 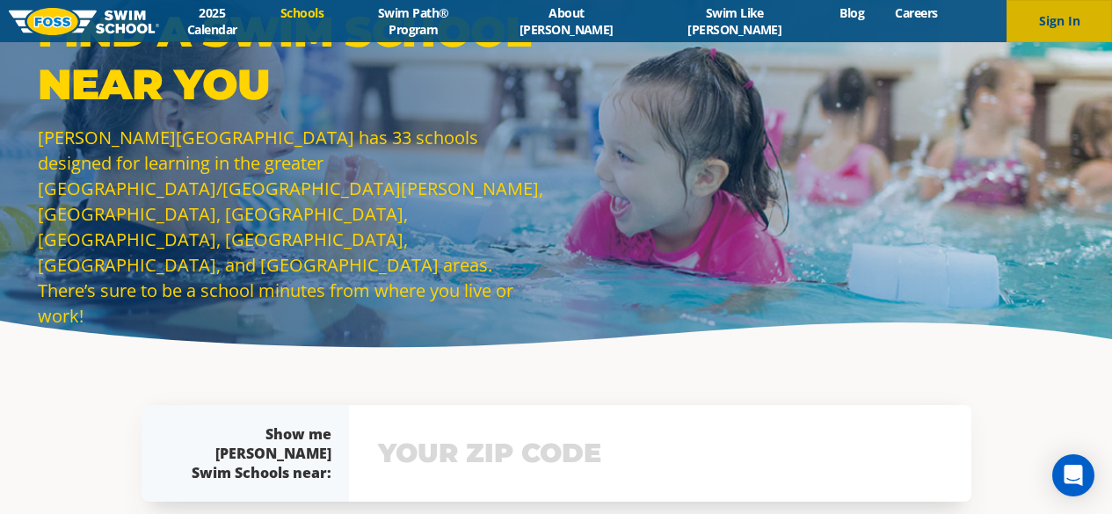 I want to click on a: Schools, so click(x=302, y=12).